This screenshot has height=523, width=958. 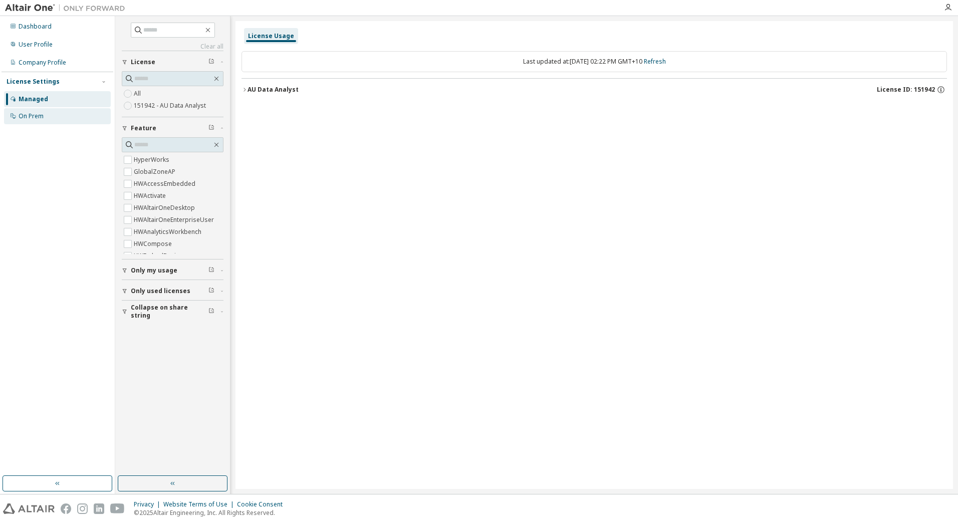 I want to click on img: instagram.svg, so click(x=82, y=508).